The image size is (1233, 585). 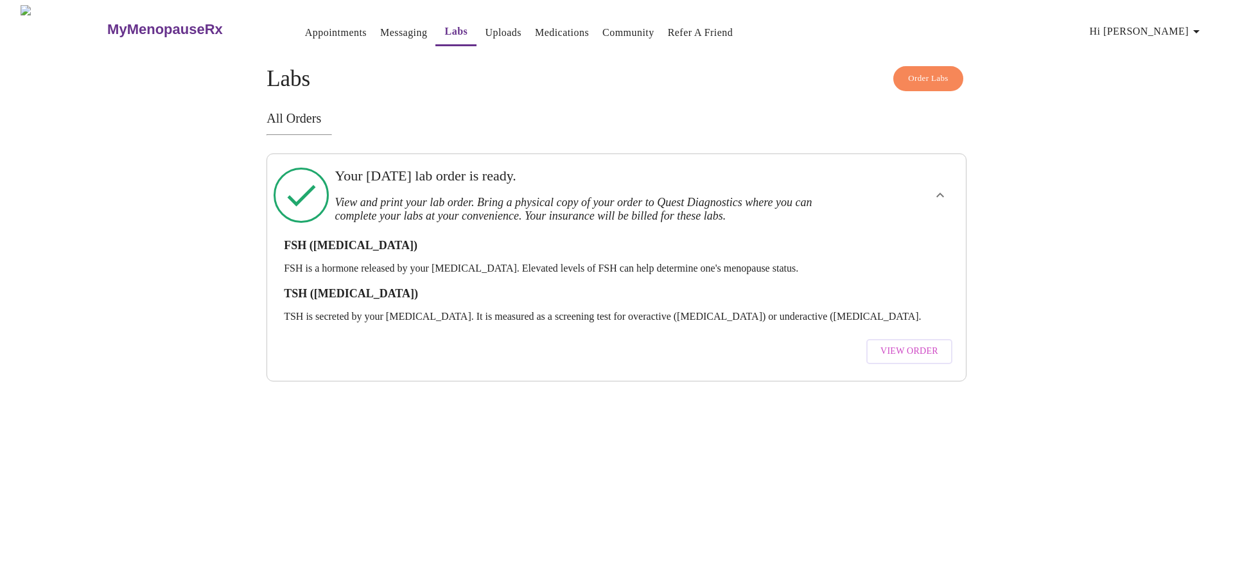 I want to click on a: Medications, so click(x=562, y=33).